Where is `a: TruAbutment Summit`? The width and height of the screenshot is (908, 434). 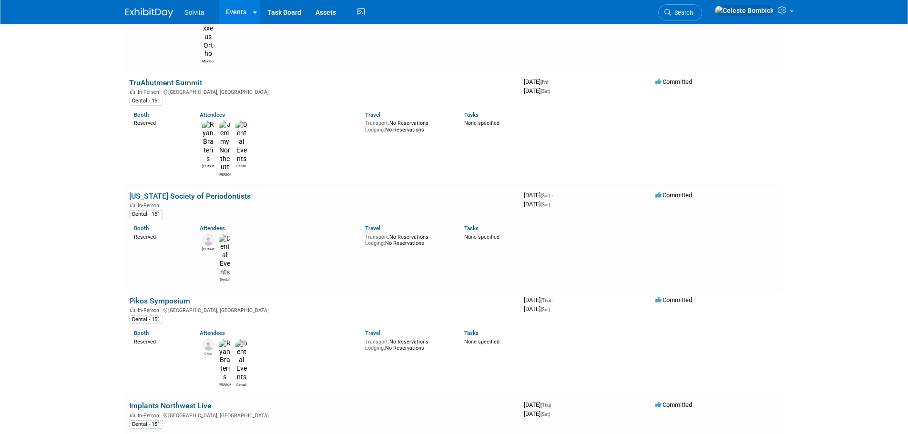
a: TruAbutment Summit is located at coordinates (165, 83).